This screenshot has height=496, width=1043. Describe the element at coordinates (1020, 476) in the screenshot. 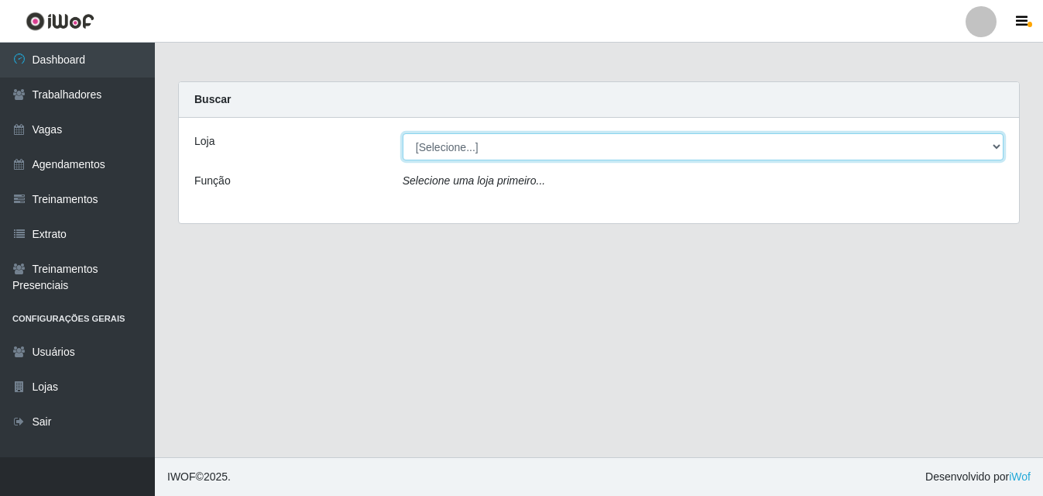

I see `a: iWof` at that location.